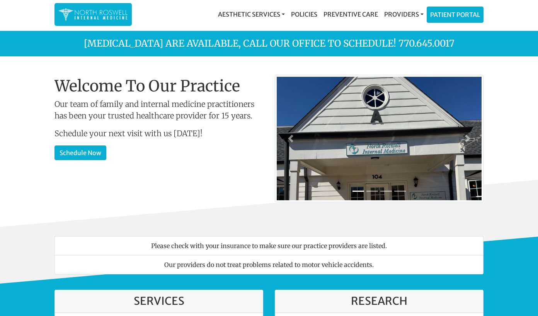 The width and height of the screenshot is (538, 316). What do you see at coordinates (350, 14) in the screenshot?
I see `a: Preventive Care` at bounding box center [350, 14].